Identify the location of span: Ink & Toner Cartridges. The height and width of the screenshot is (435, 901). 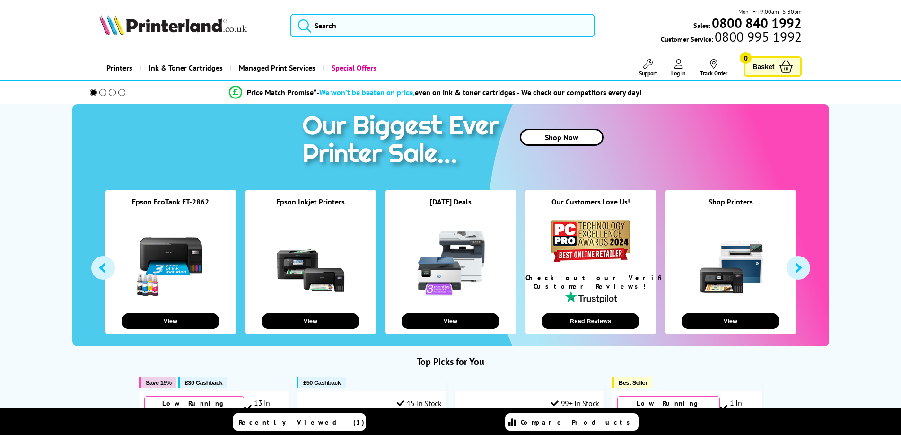
(186, 68).